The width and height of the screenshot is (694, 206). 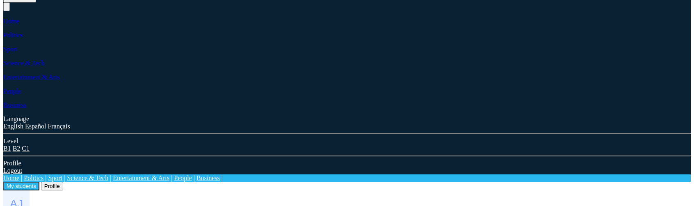 What do you see at coordinates (25, 148) in the screenshot?
I see `a: C1` at bounding box center [25, 148].